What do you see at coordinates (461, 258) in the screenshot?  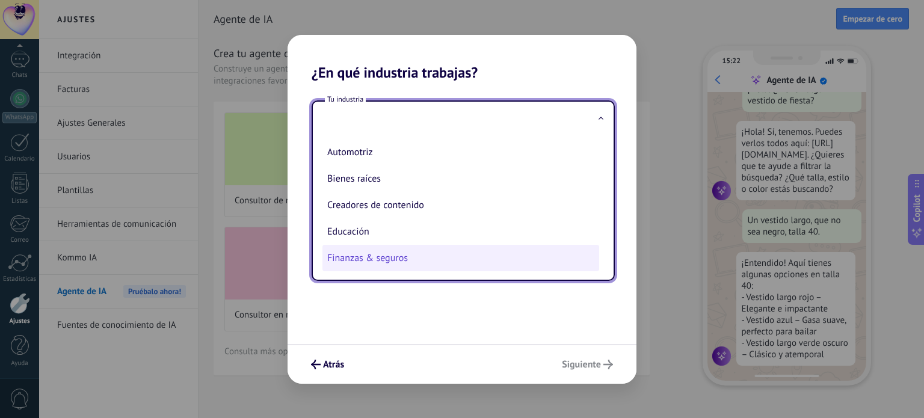 I see `li: Finanzas & seguros` at bounding box center [461, 258].